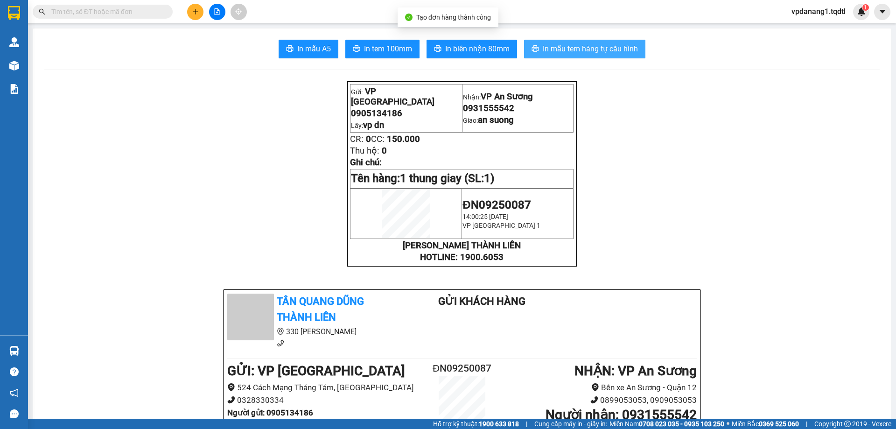 The image size is (896, 429). I want to click on h2: ĐN09250087, so click(462, 368).